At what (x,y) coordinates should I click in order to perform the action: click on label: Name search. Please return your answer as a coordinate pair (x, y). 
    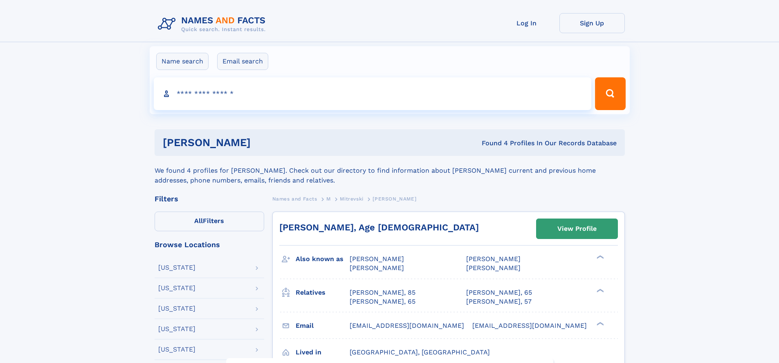
    Looking at the image, I should click on (182, 61).